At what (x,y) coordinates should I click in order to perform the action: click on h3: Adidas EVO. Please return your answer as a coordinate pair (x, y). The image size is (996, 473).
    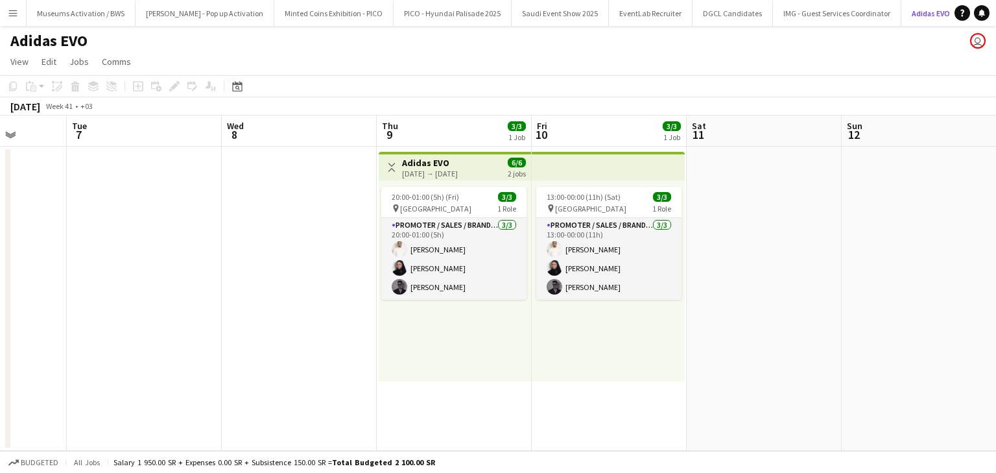
    Looking at the image, I should click on (430, 163).